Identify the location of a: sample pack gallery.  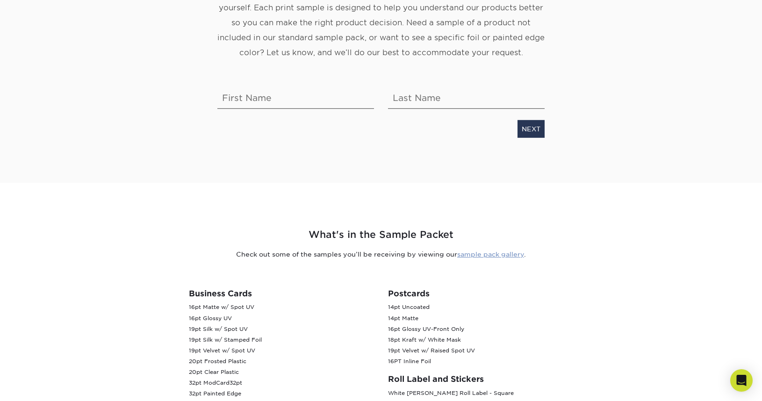
(491, 254).